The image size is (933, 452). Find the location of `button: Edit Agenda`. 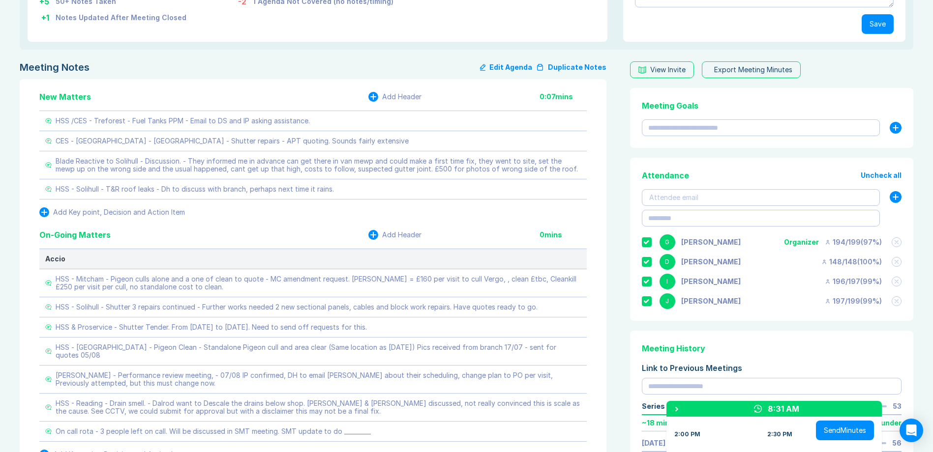

button: Edit Agenda is located at coordinates (506, 67).